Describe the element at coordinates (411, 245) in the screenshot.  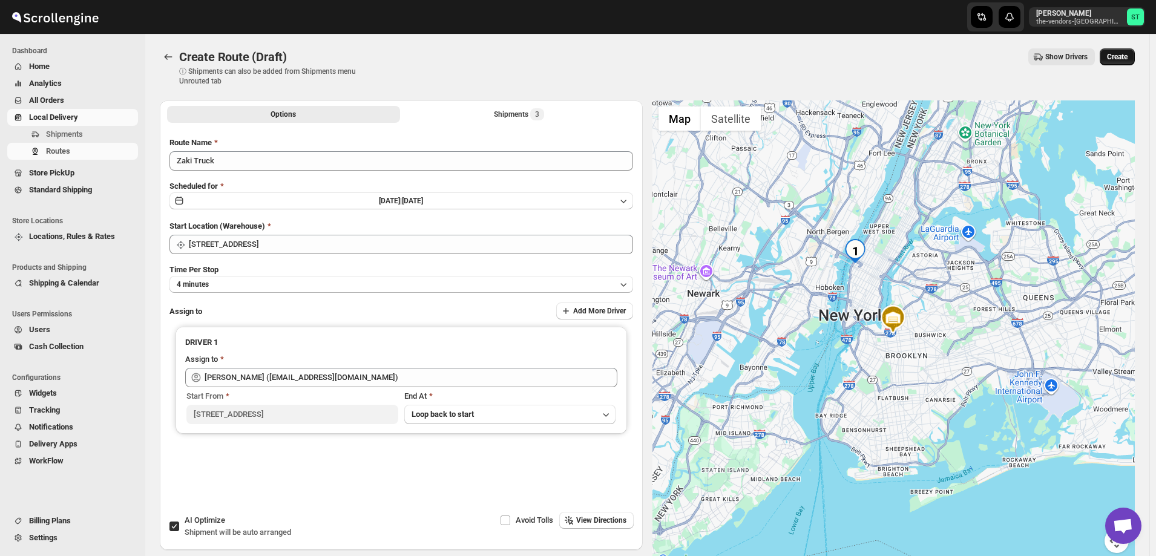
I see `input: Search location` at that location.